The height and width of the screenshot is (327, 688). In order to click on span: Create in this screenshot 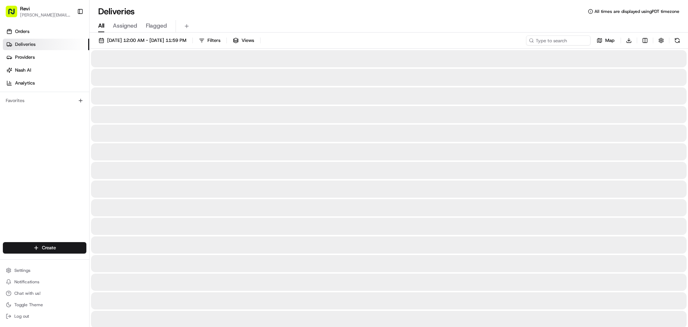, I will do `click(49, 248)`.